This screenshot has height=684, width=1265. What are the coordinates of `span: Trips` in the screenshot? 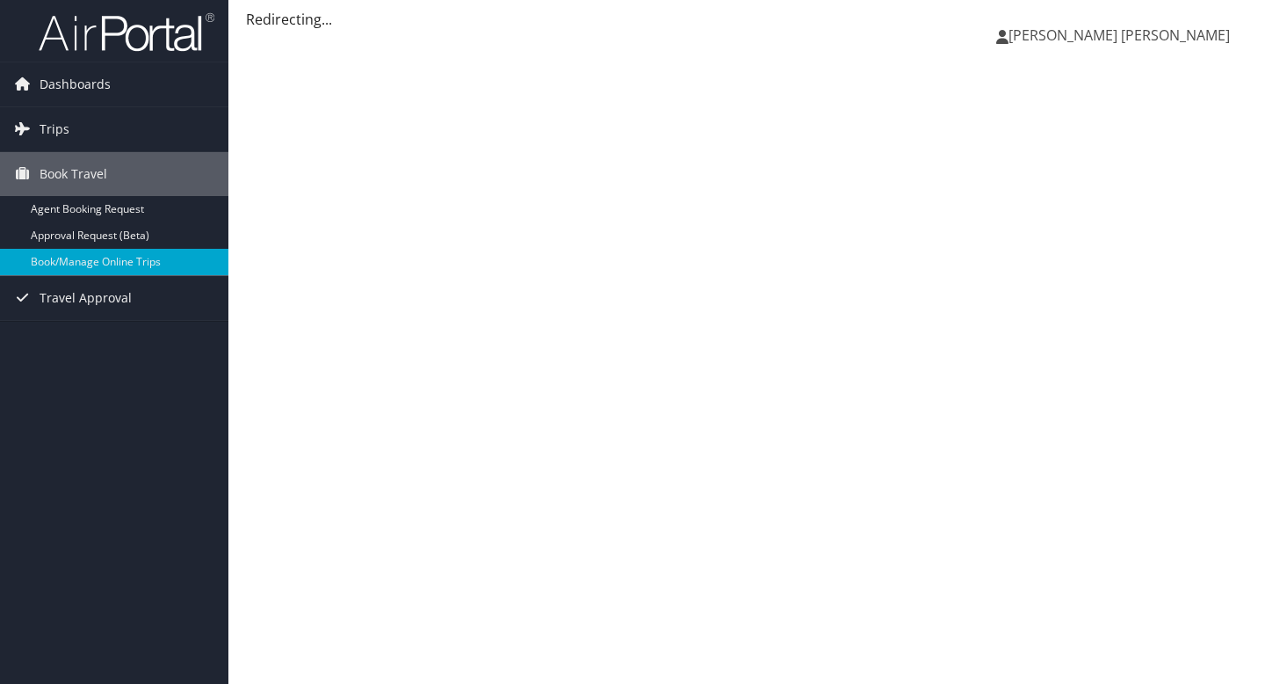 It's located at (54, 129).